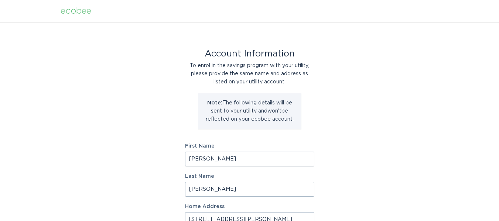 The height and width of the screenshot is (221, 499). Describe the element at coordinates (250, 74) in the screenshot. I see `div: To enrol in the savings program with your utility, please provide the same name and address as li...` at that location.